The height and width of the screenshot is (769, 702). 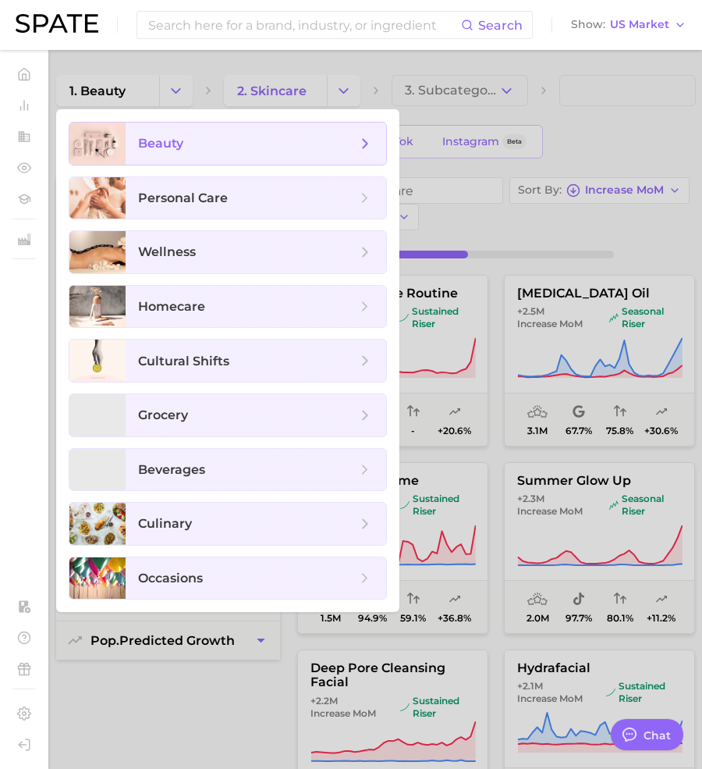 What do you see at coordinates (304, 25) in the screenshot?
I see `input: Search here for a brand, industry, or ingredient` at bounding box center [304, 25].